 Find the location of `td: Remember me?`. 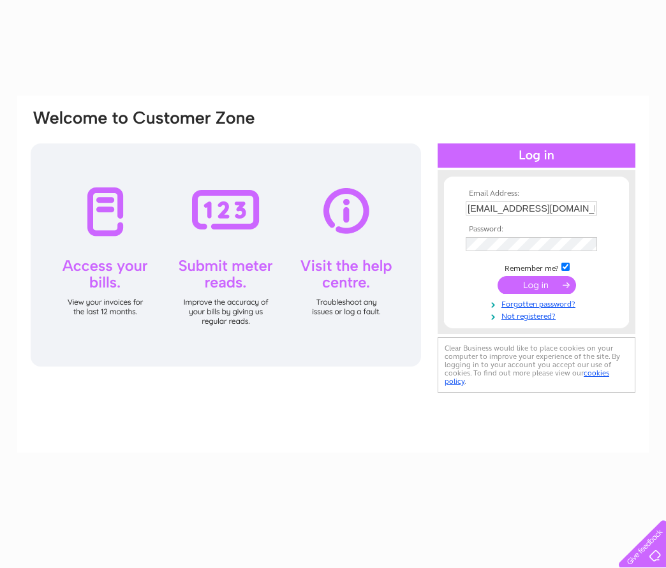

td: Remember me? is located at coordinates (536, 267).